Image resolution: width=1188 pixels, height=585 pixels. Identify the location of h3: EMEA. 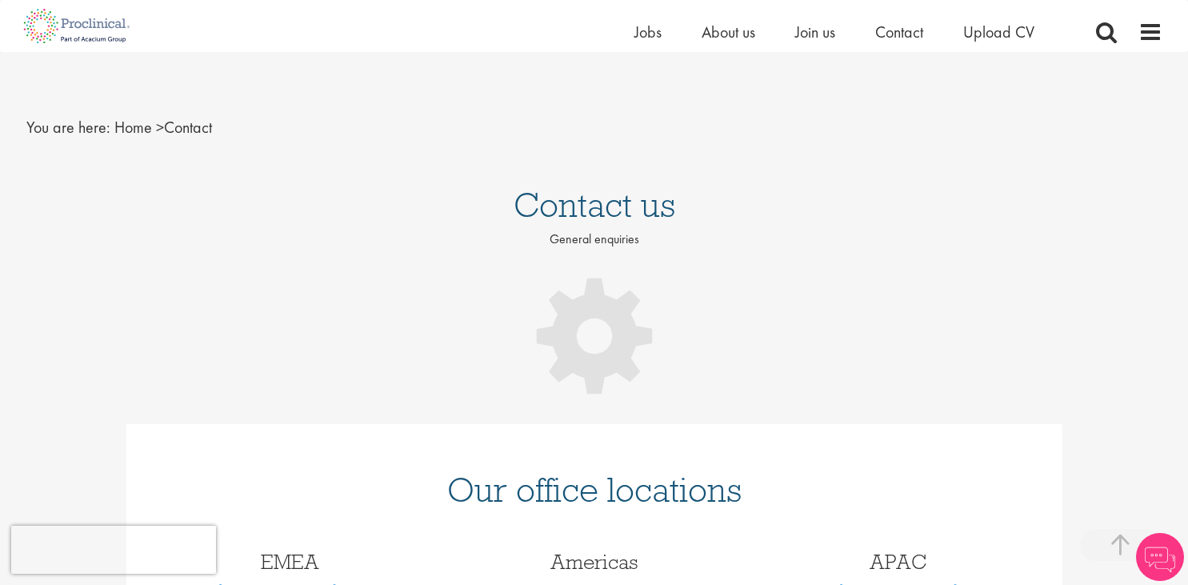
(291, 562).